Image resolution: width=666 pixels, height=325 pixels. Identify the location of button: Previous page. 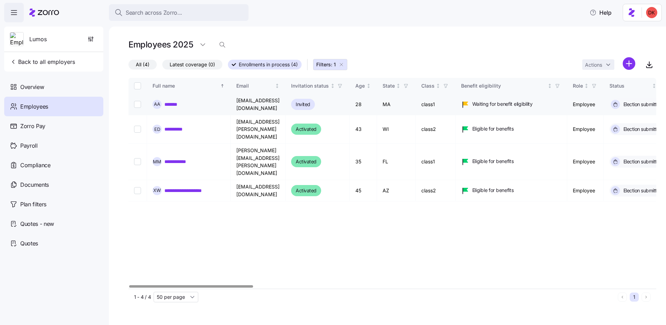
(622, 297).